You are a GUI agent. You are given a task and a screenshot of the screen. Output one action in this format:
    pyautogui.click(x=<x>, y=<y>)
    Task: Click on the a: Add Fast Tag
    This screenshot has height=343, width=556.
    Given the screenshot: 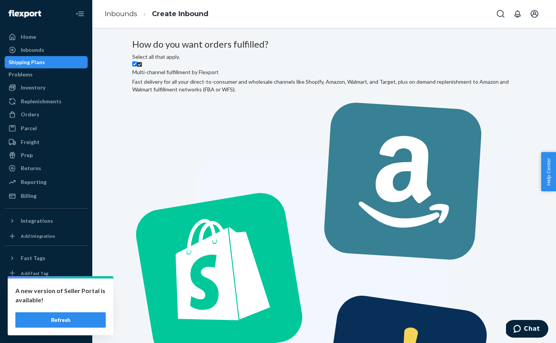 What is the action you would take?
    pyautogui.click(x=46, y=274)
    